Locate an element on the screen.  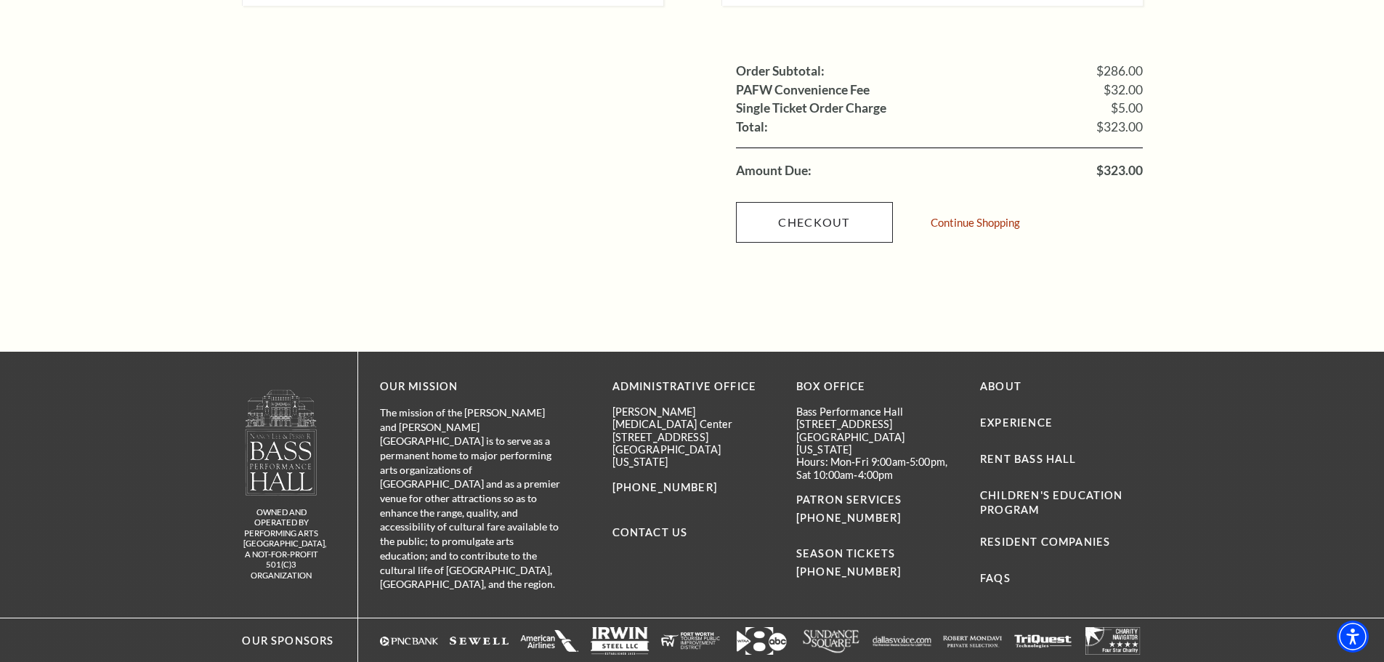
p: Our Sponsors is located at coordinates (280, 641).